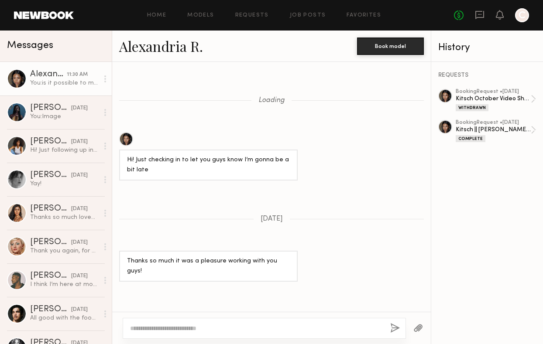 The height and width of the screenshot is (344, 543). I want to click on span: Messages, so click(30, 45).